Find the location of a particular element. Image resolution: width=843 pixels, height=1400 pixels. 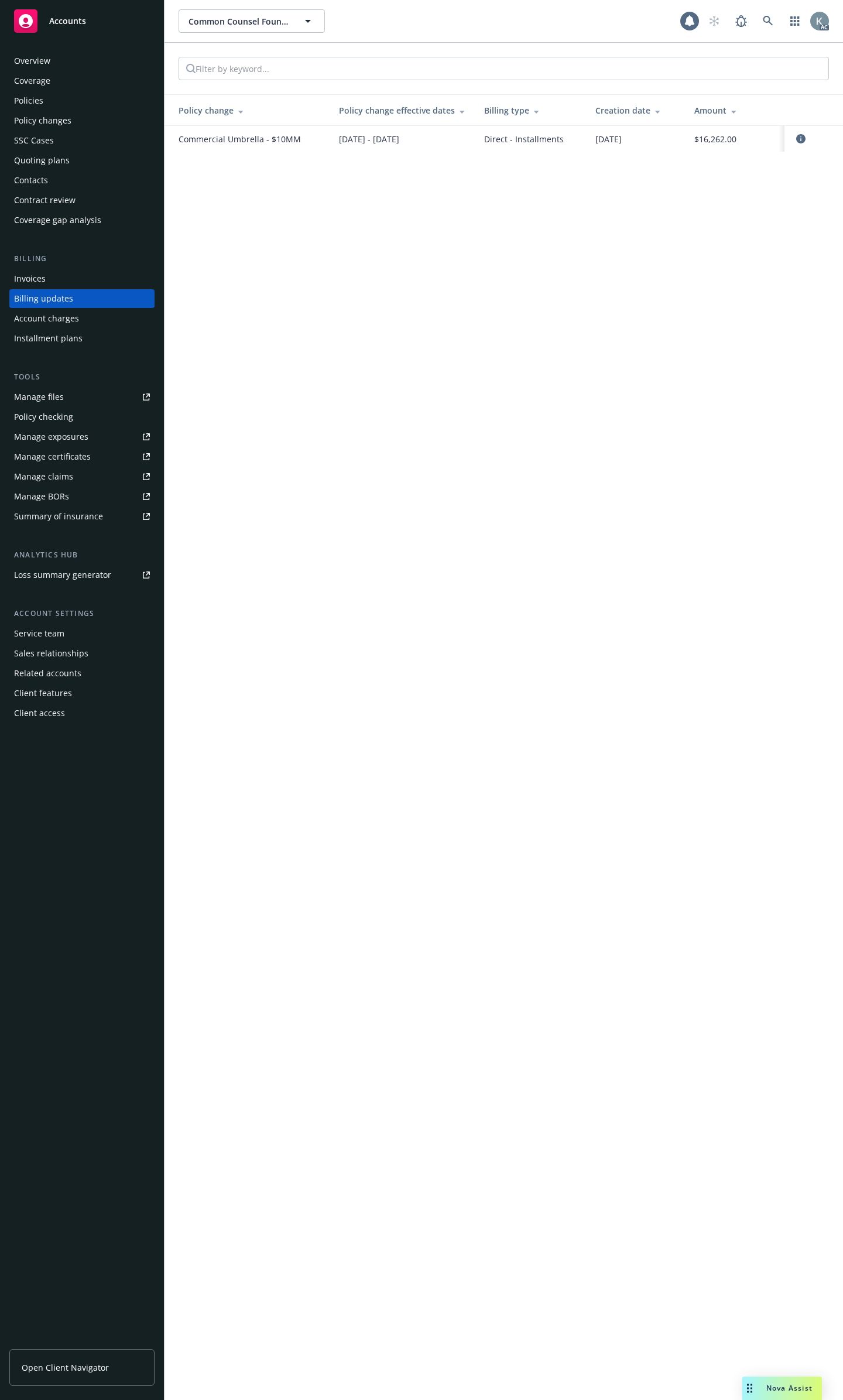

div: Coverage is located at coordinates (32, 81).